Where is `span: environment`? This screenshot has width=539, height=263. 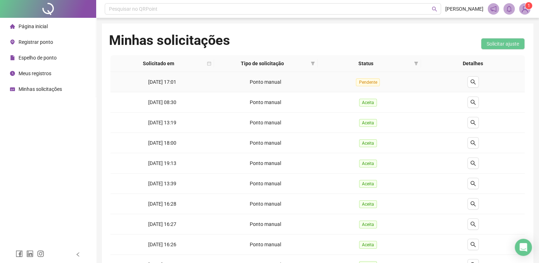 span: environment is located at coordinates (12, 42).